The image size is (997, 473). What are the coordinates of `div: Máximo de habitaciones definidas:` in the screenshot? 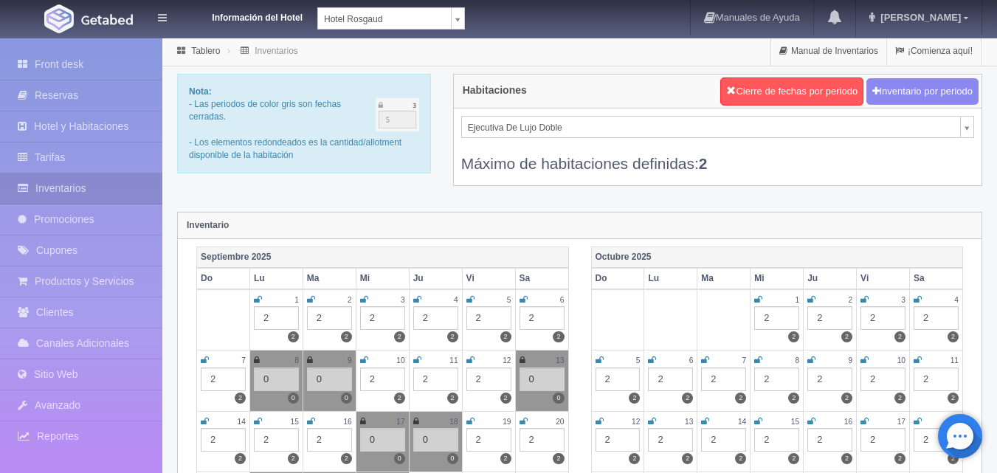 It's located at (717, 156).